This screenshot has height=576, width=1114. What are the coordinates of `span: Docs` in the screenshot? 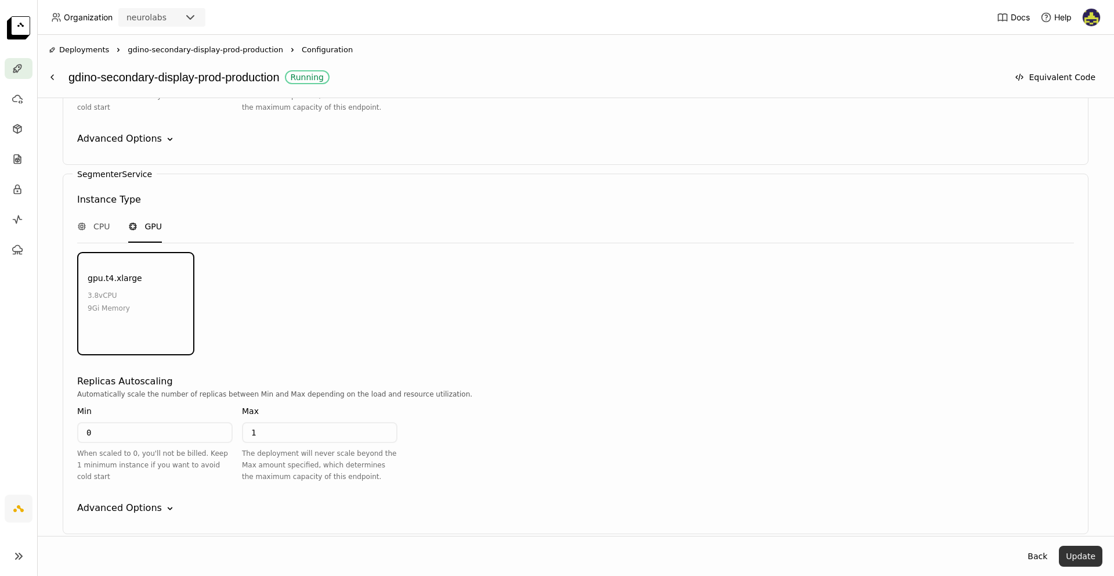 It's located at (1020, 17).